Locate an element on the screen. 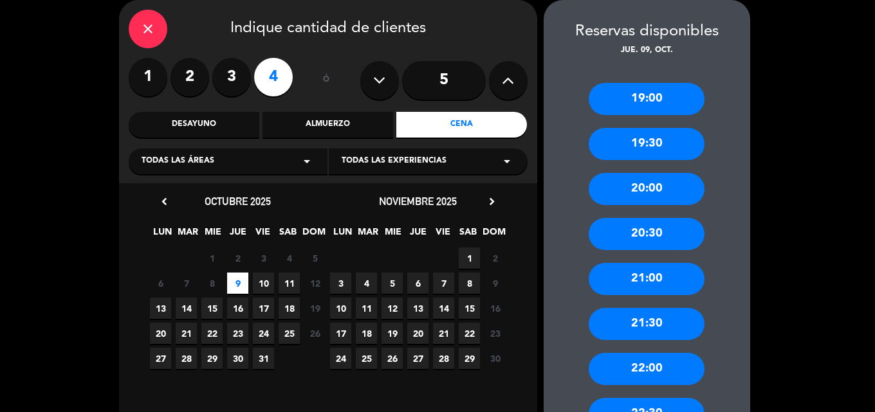  label: 4 is located at coordinates (273, 77).